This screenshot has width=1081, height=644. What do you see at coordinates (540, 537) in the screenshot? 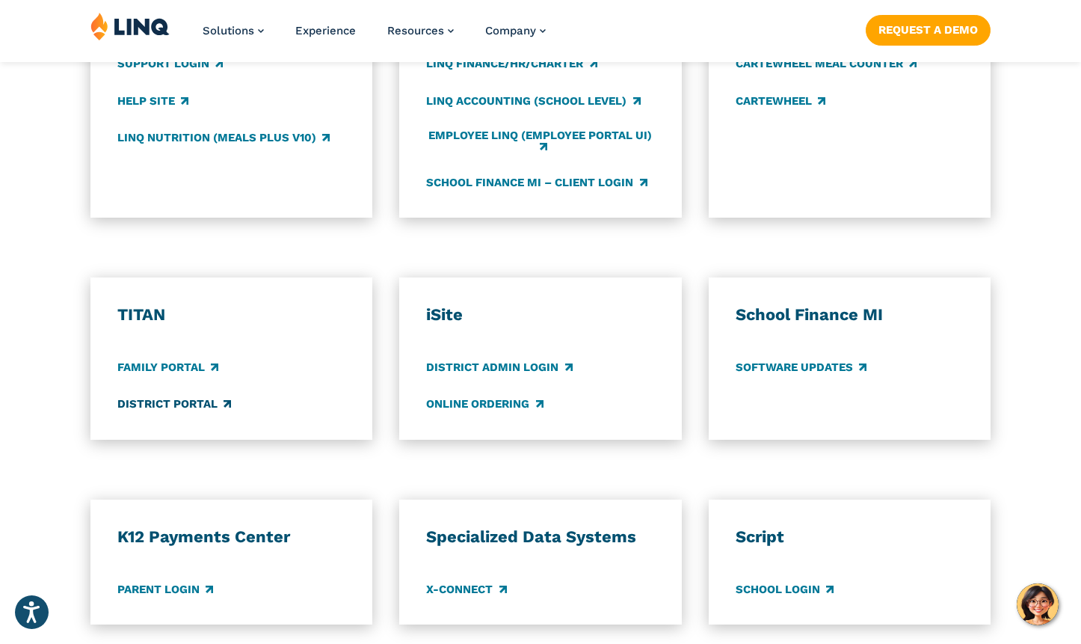
I see `h3: Specialized Data Systems` at bounding box center [540, 537].